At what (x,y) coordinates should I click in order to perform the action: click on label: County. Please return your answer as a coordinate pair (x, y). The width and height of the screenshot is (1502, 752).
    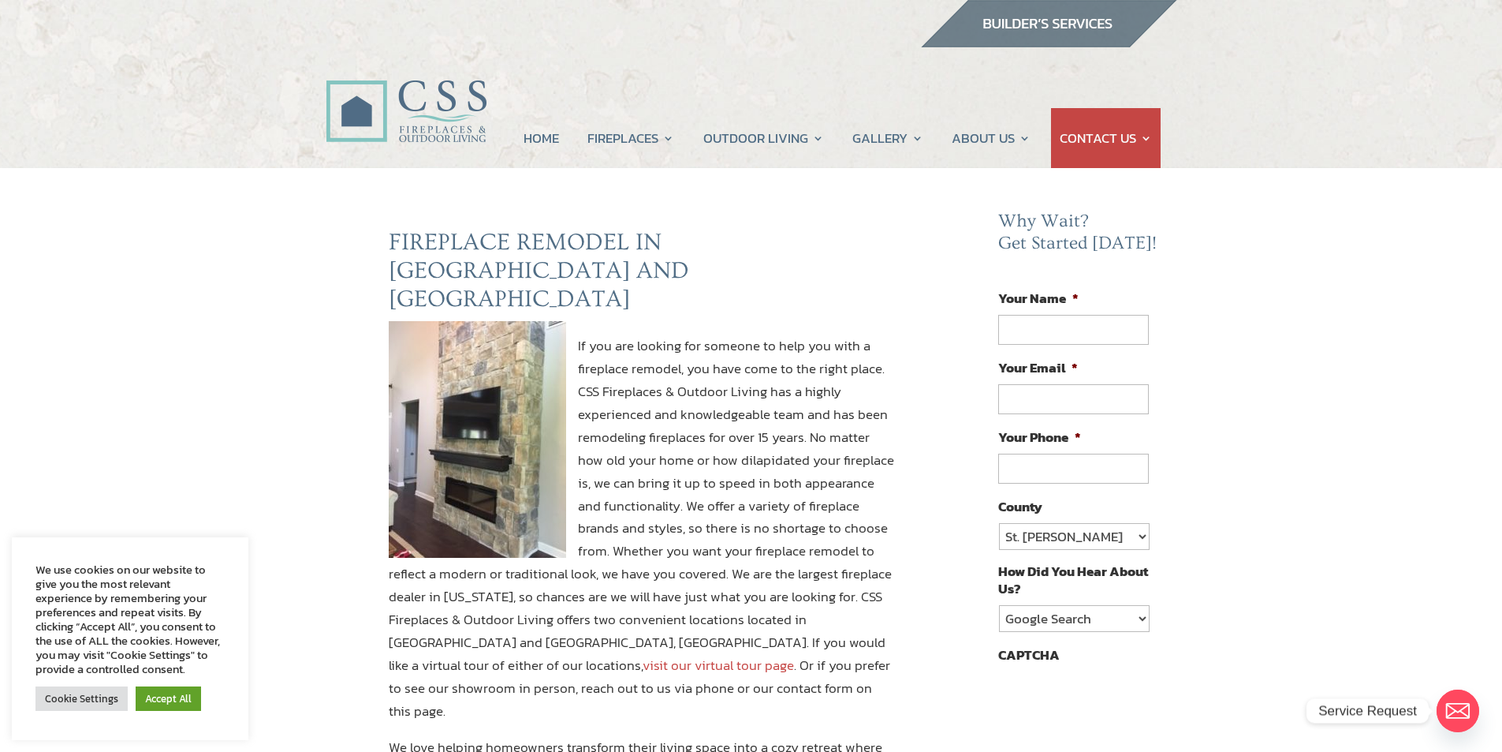
    Looking at the image, I should click on (1020, 506).